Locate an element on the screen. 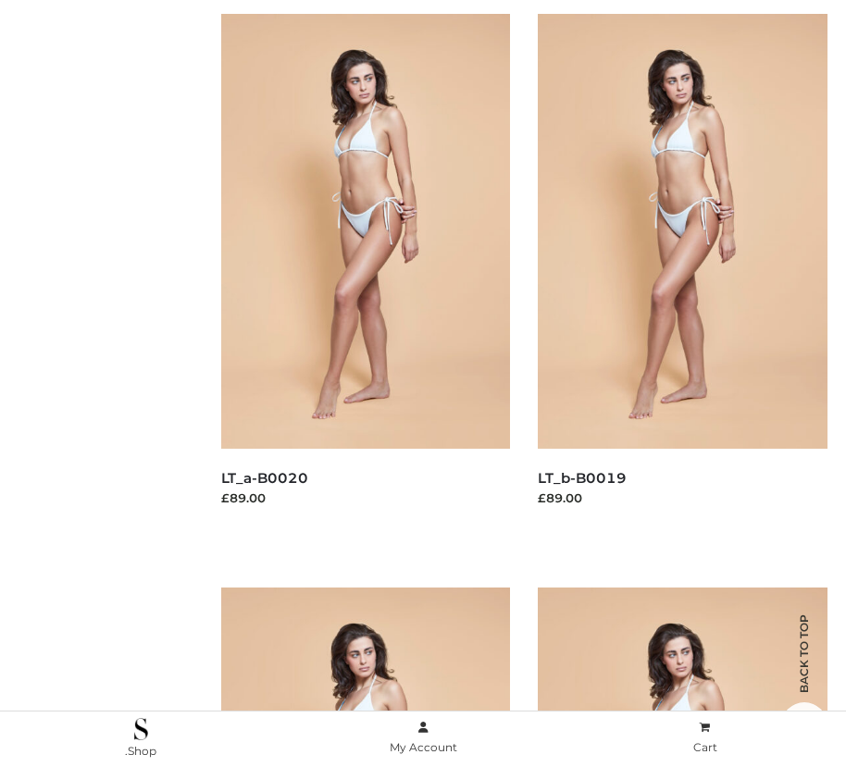  a: LT_a-B0020 is located at coordinates (265, 478).